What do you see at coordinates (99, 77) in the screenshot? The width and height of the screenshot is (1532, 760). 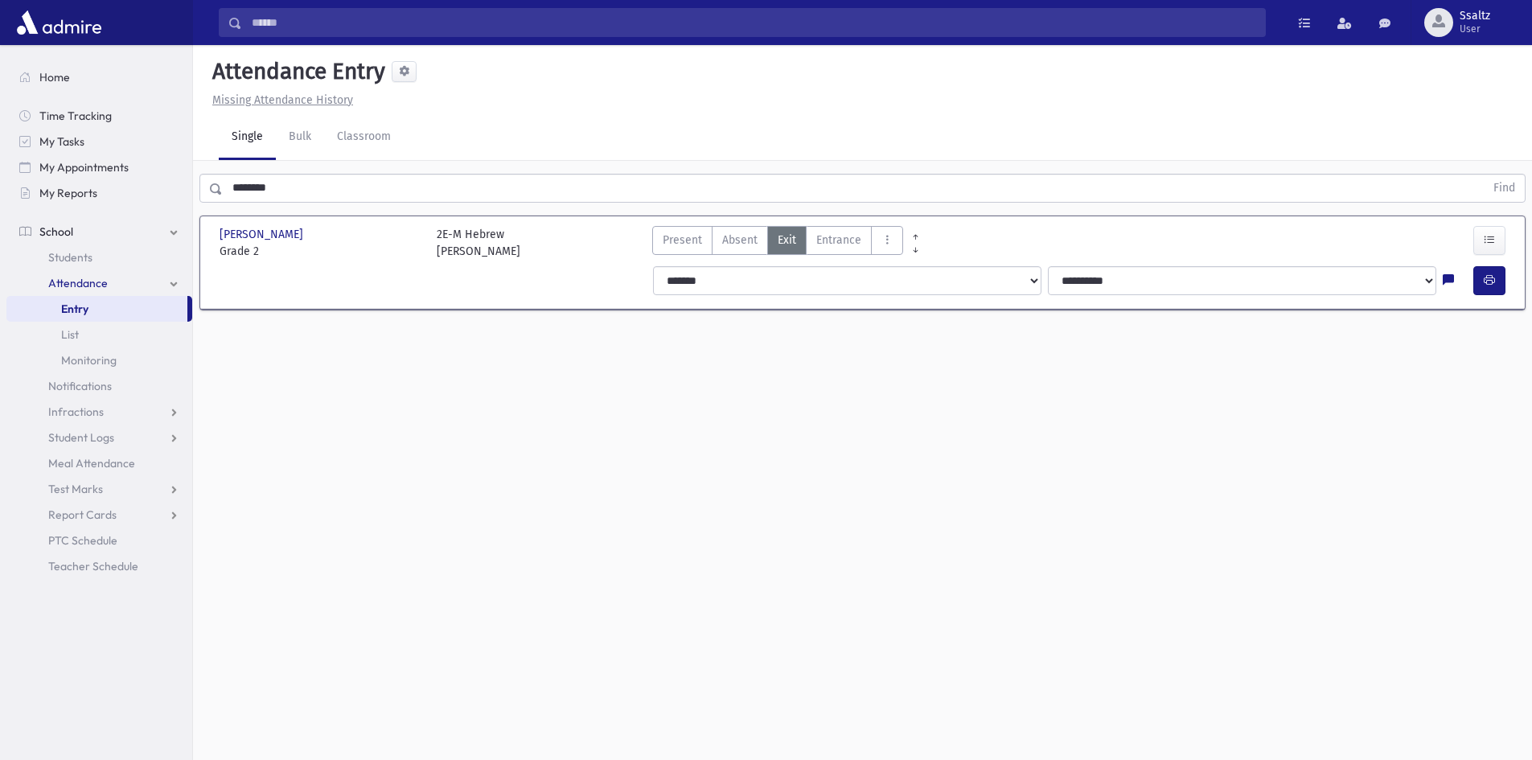 I see `a: Home` at bounding box center [99, 77].